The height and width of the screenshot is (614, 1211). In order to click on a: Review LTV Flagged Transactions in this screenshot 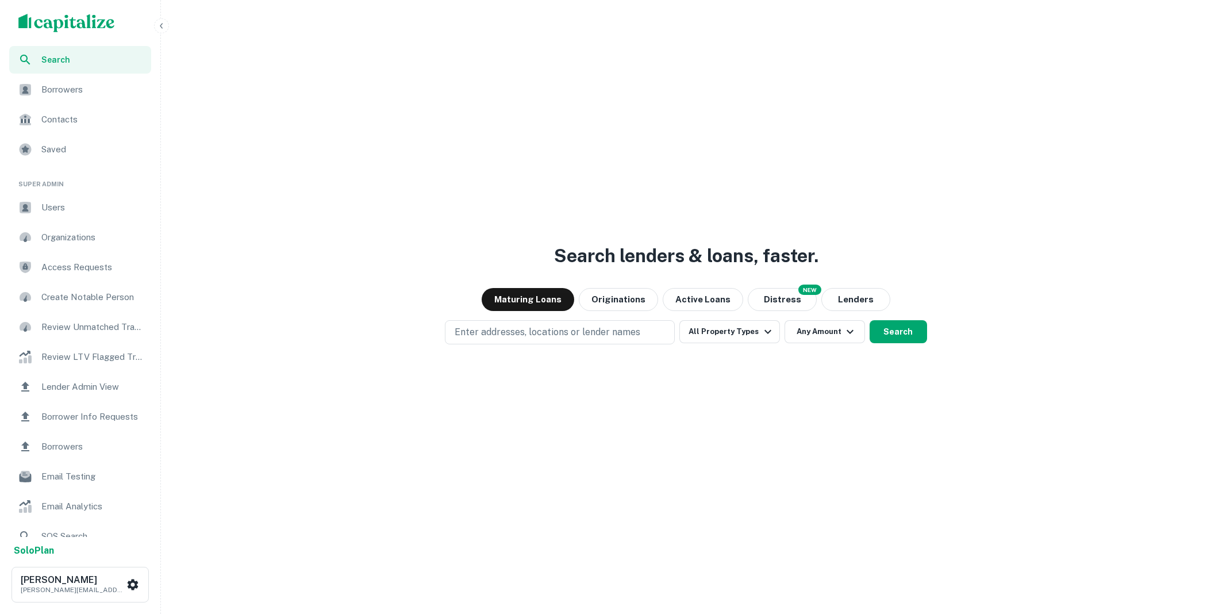, I will do `click(80, 357)`.